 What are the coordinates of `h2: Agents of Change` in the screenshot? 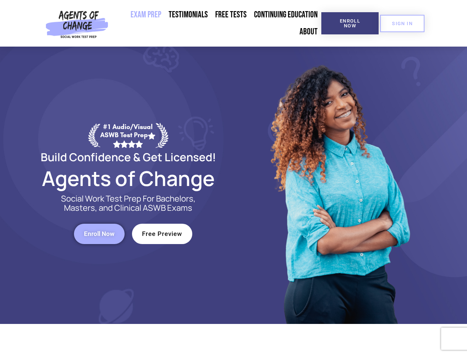 It's located at (128, 178).